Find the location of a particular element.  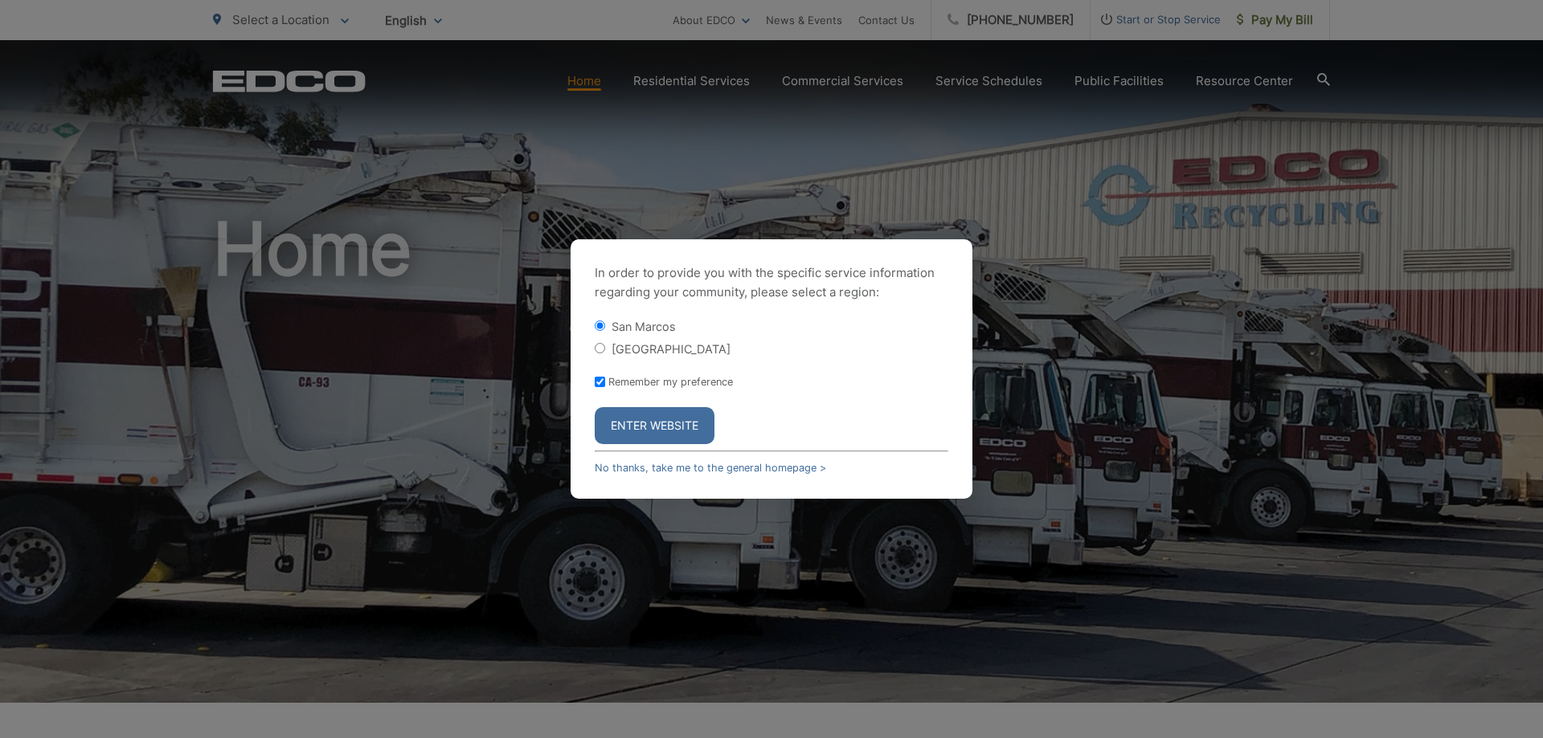

label: San Marcos is located at coordinates (644, 326).